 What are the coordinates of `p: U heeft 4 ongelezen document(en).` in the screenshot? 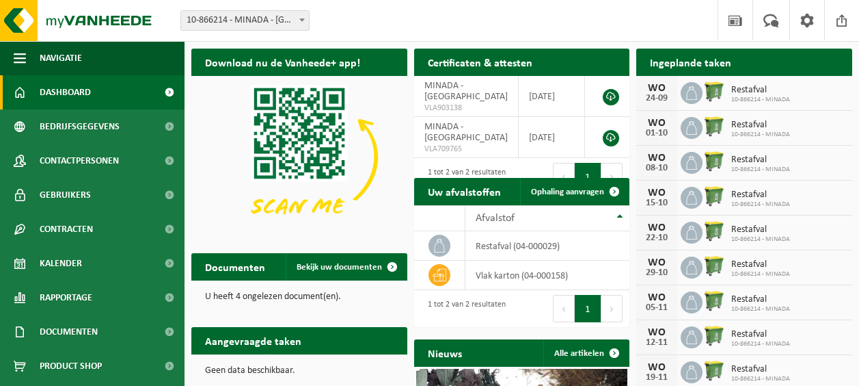 It's located at (299, 297).